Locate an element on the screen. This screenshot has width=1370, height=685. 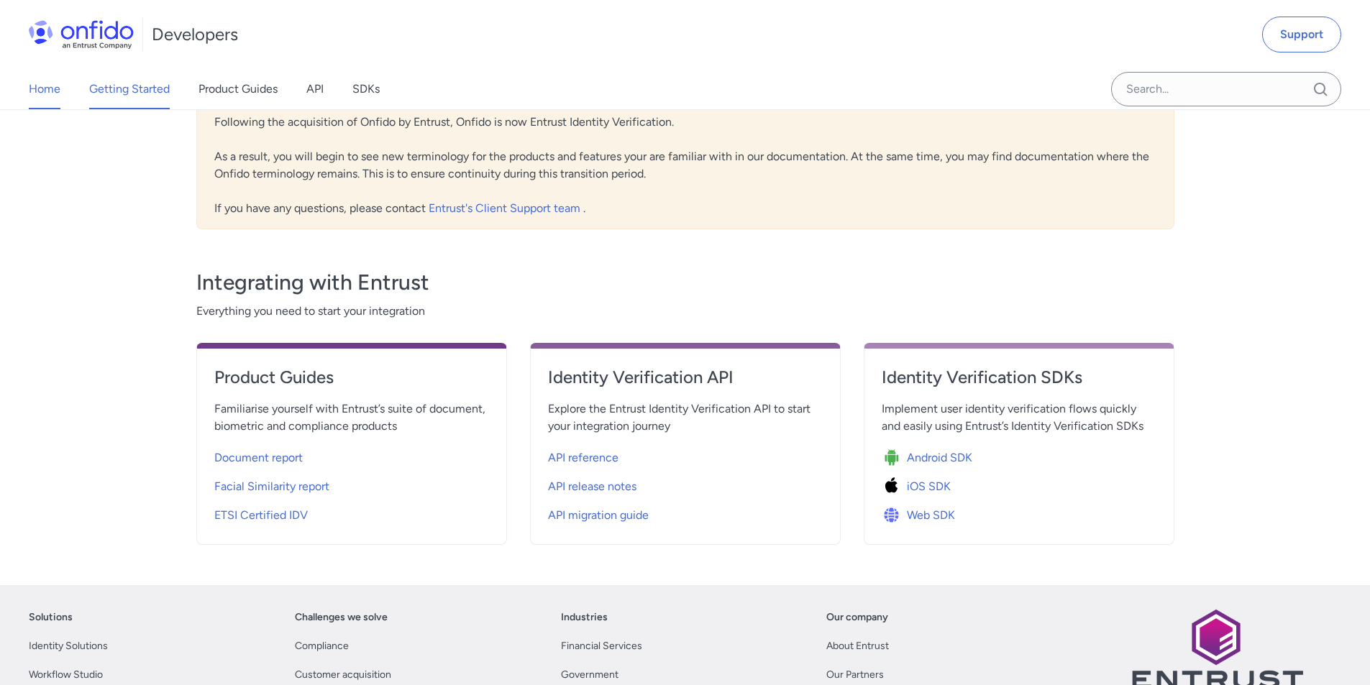
h4: Product Guides is located at coordinates (352, 377).